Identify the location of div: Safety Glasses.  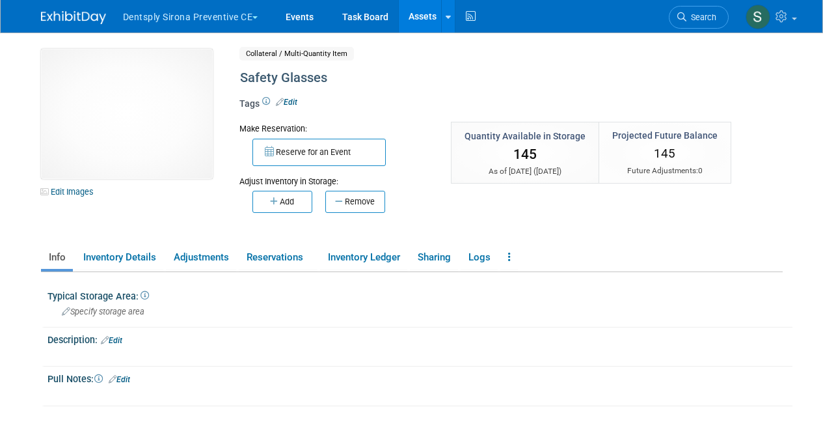
(481, 78).